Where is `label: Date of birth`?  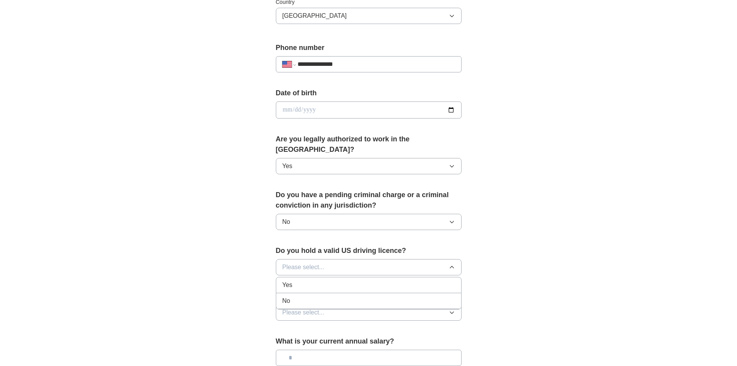 label: Date of birth is located at coordinates (369, 93).